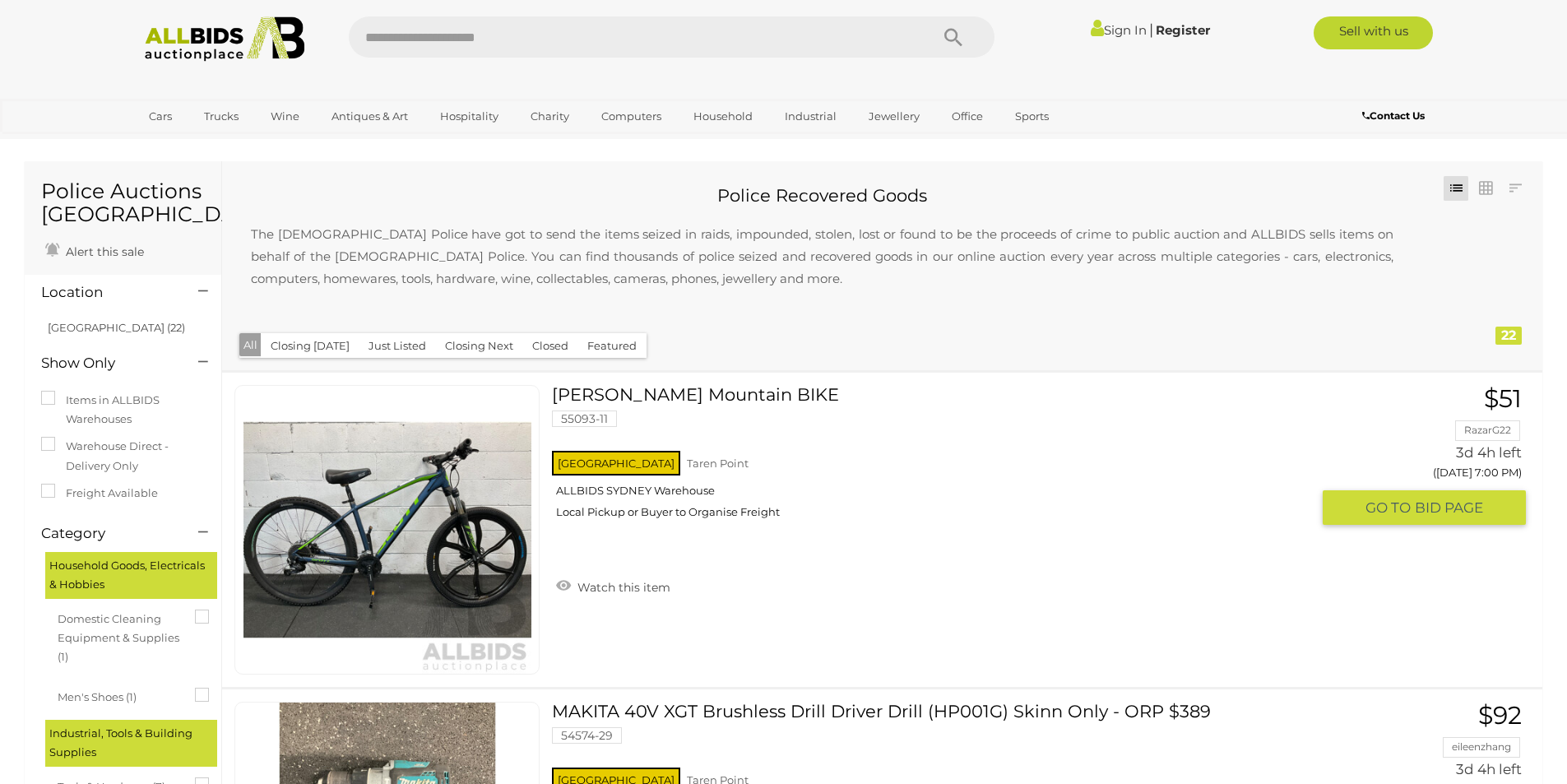 The width and height of the screenshot is (1567, 784). Describe the element at coordinates (1395, 116) in the screenshot. I see `a: Contact Us` at that location.